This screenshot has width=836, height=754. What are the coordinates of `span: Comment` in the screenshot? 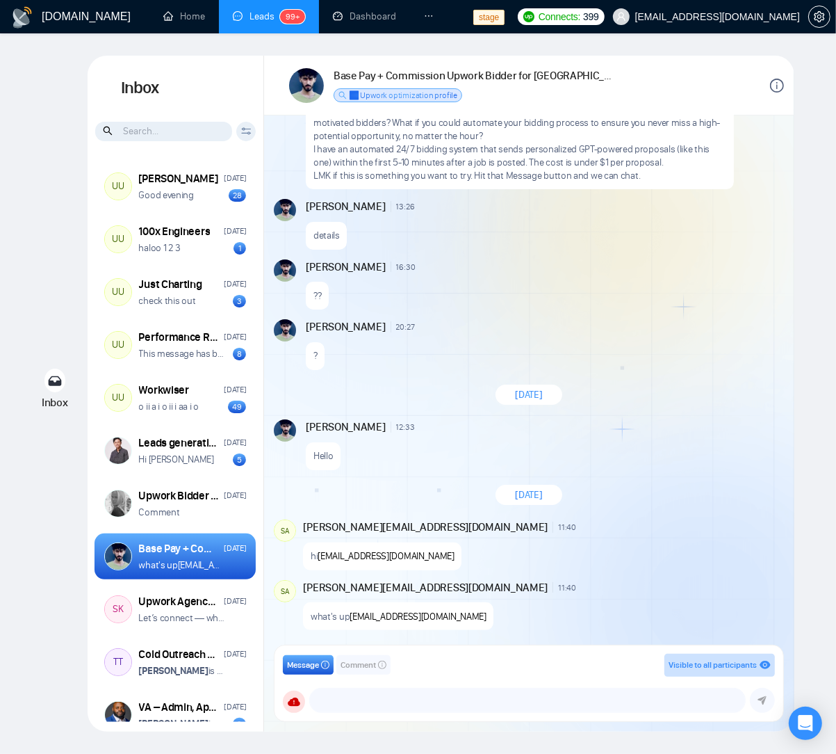 It's located at (358, 665).